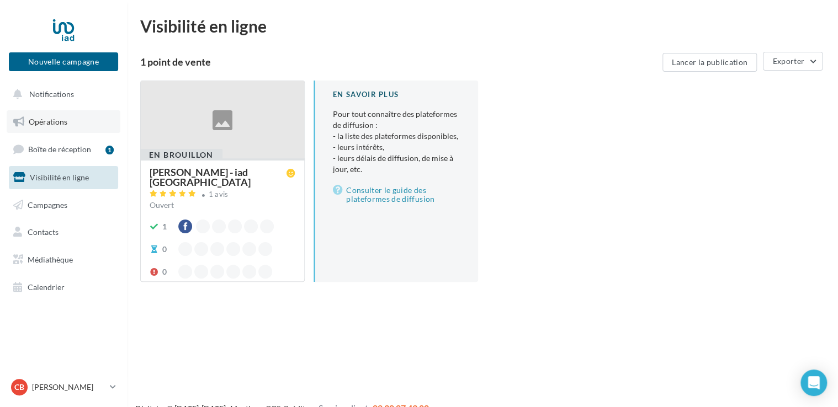 This screenshot has height=407, width=838. What do you see at coordinates (63, 232) in the screenshot?
I see `a: Contacts` at bounding box center [63, 232].